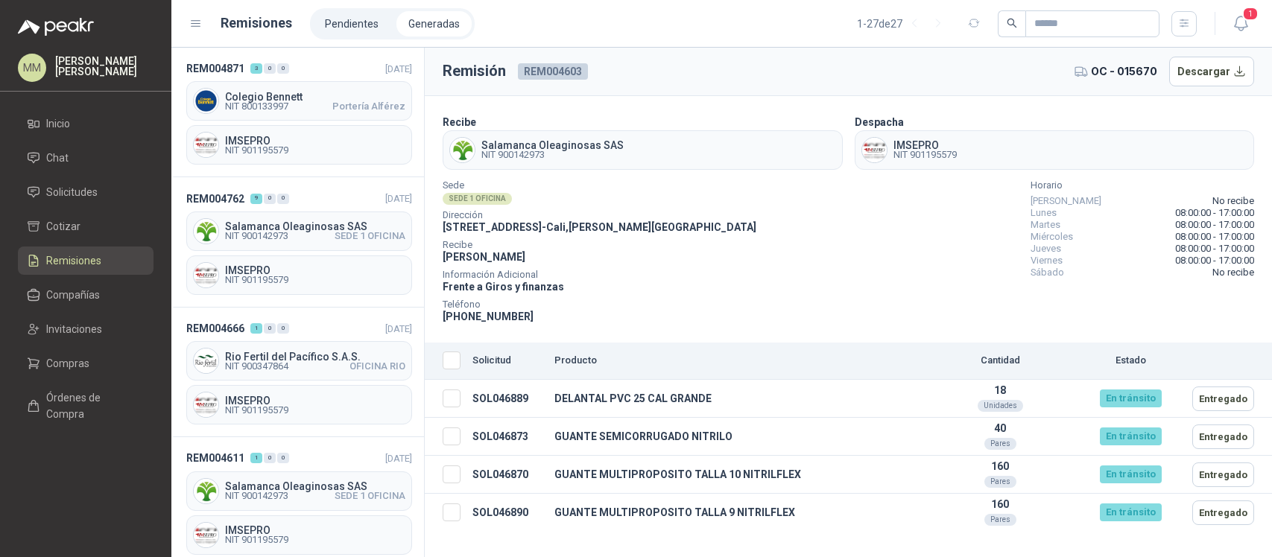 Image resolution: width=1272 pixels, height=557 pixels. What do you see at coordinates (1241, 24) in the screenshot?
I see `button: 1` at bounding box center [1241, 24].